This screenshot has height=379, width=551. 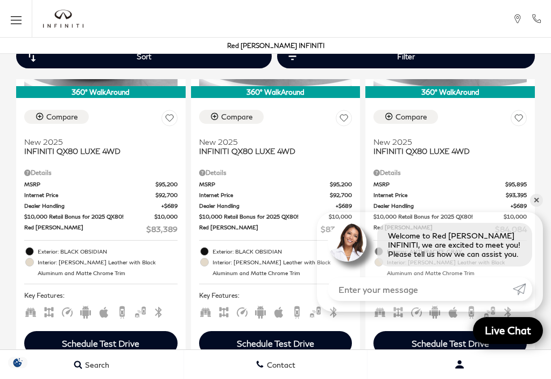 I want to click on button: Filter, so click(x=406, y=56).